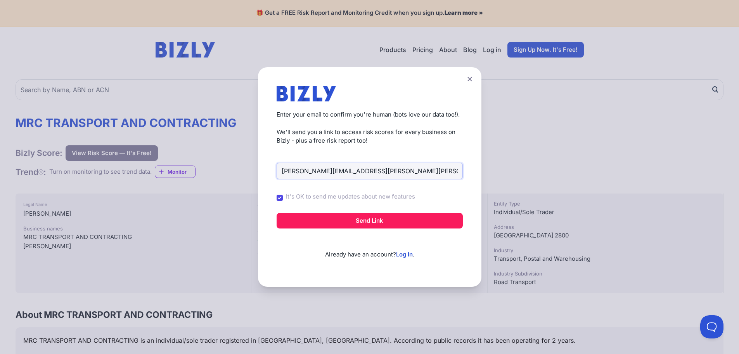 This screenshot has height=354, width=739. I want to click on button: Send Link, so click(370, 220).